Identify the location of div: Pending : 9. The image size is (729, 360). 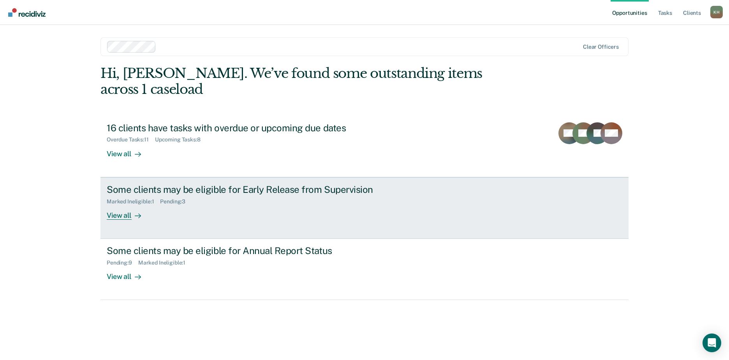
(122, 262).